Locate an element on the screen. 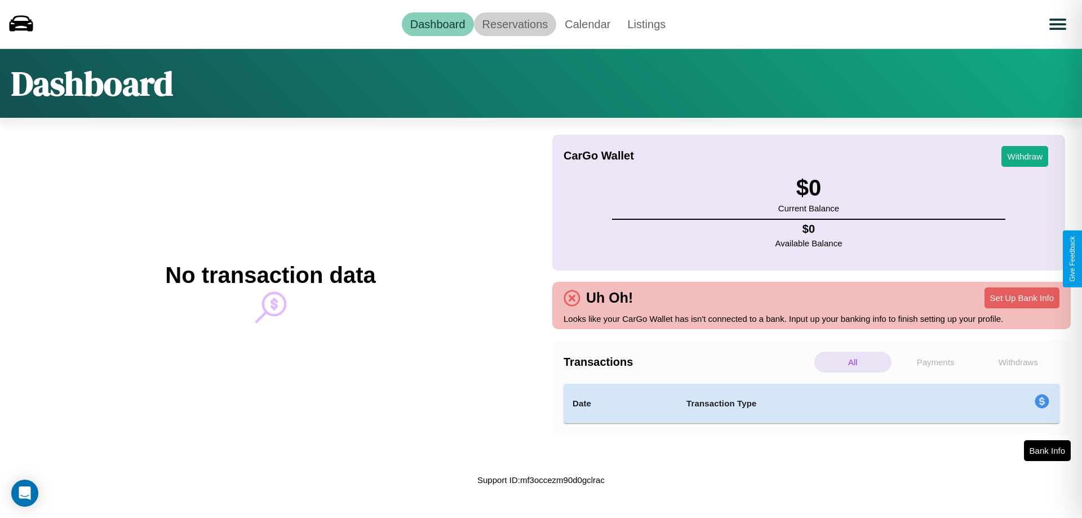  p: All is located at coordinates (853, 362).